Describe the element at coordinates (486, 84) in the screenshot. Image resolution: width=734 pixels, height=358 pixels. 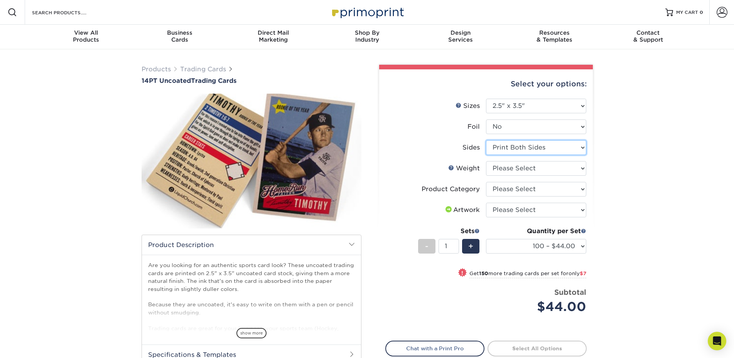
I see `div: Select your options:` at that location.